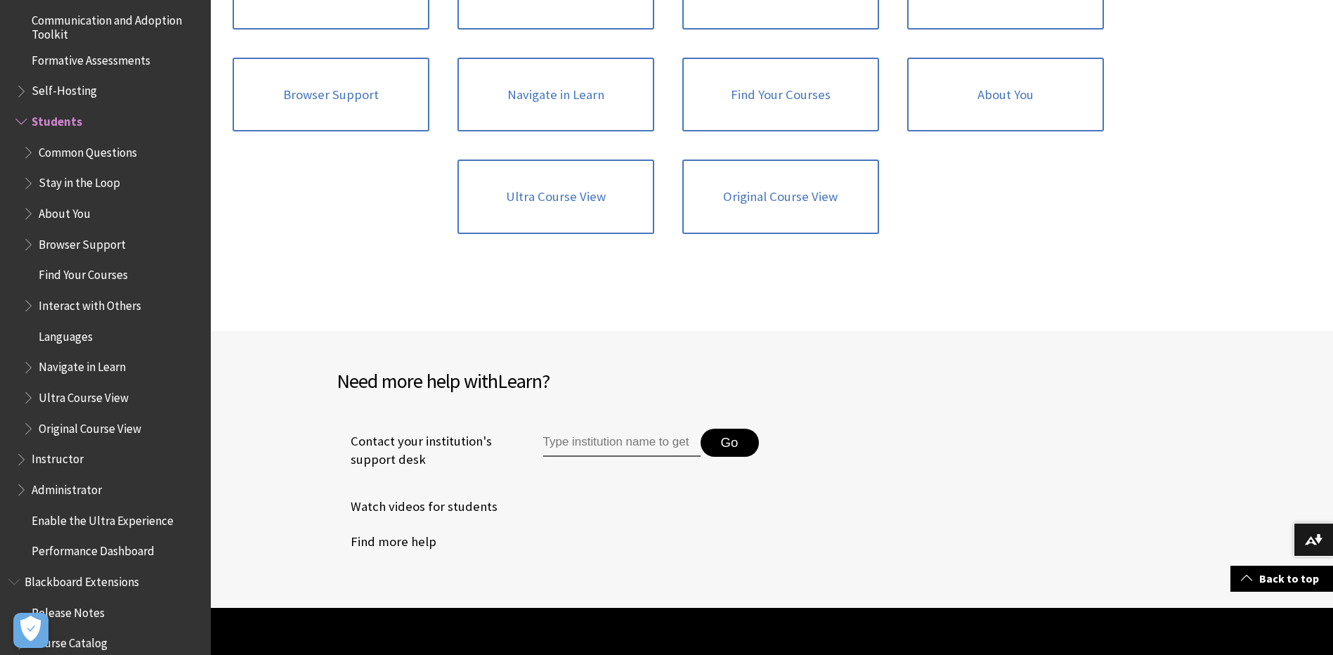 The image size is (1333, 655). What do you see at coordinates (57, 119) in the screenshot?
I see `span: Students` at bounding box center [57, 119].